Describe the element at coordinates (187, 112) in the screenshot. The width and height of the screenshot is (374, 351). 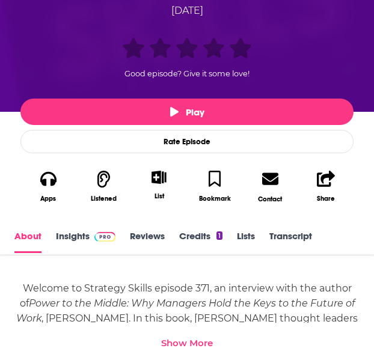
I see `span: Play` at that location.